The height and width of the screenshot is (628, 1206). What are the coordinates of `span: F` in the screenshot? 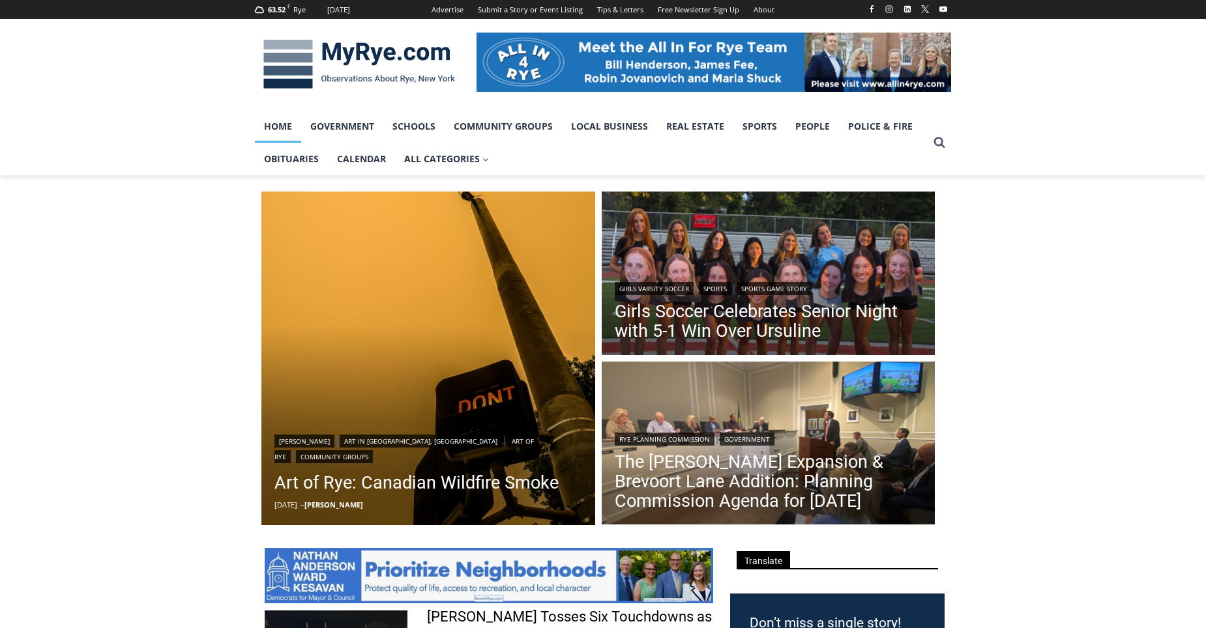 It's located at (289, 6).